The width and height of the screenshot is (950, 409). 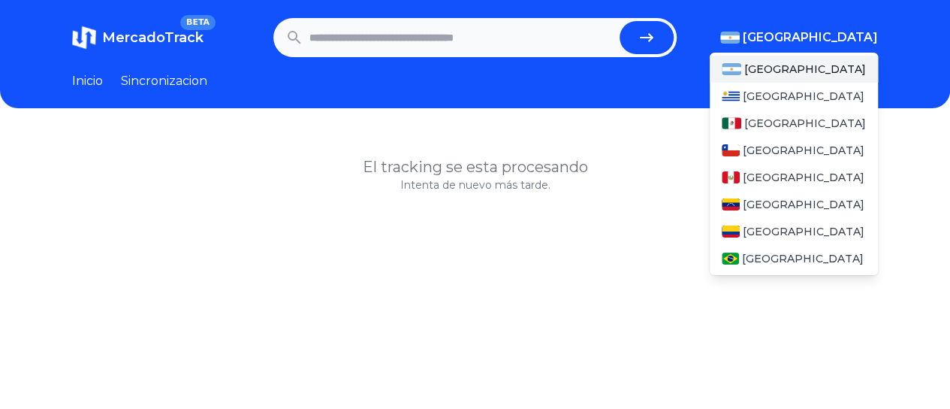 I want to click on img: Colombia, so click(x=731, y=231).